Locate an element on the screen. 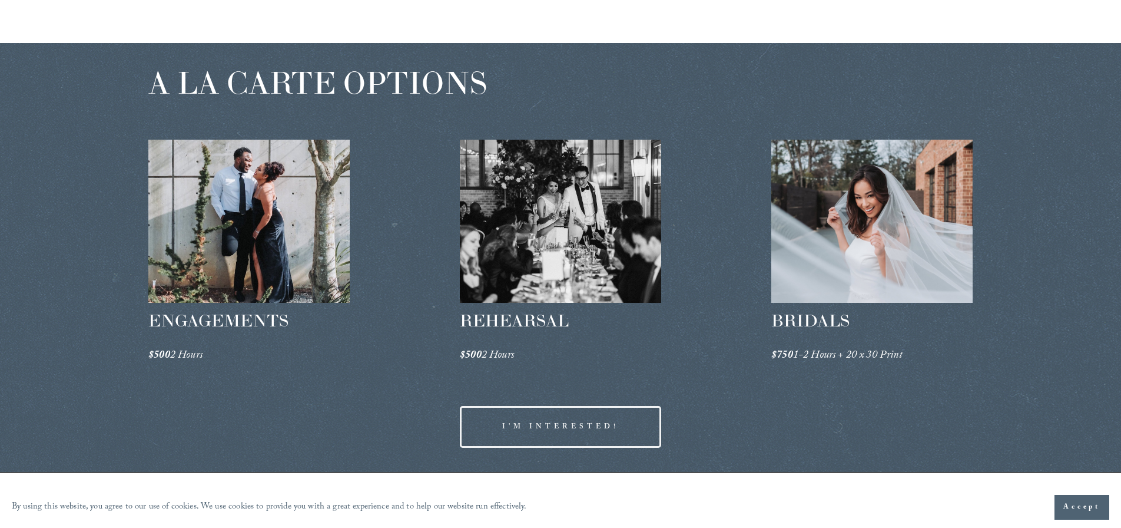 This screenshot has width=1121, height=528. span: BRIDALS is located at coordinates (810, 320).